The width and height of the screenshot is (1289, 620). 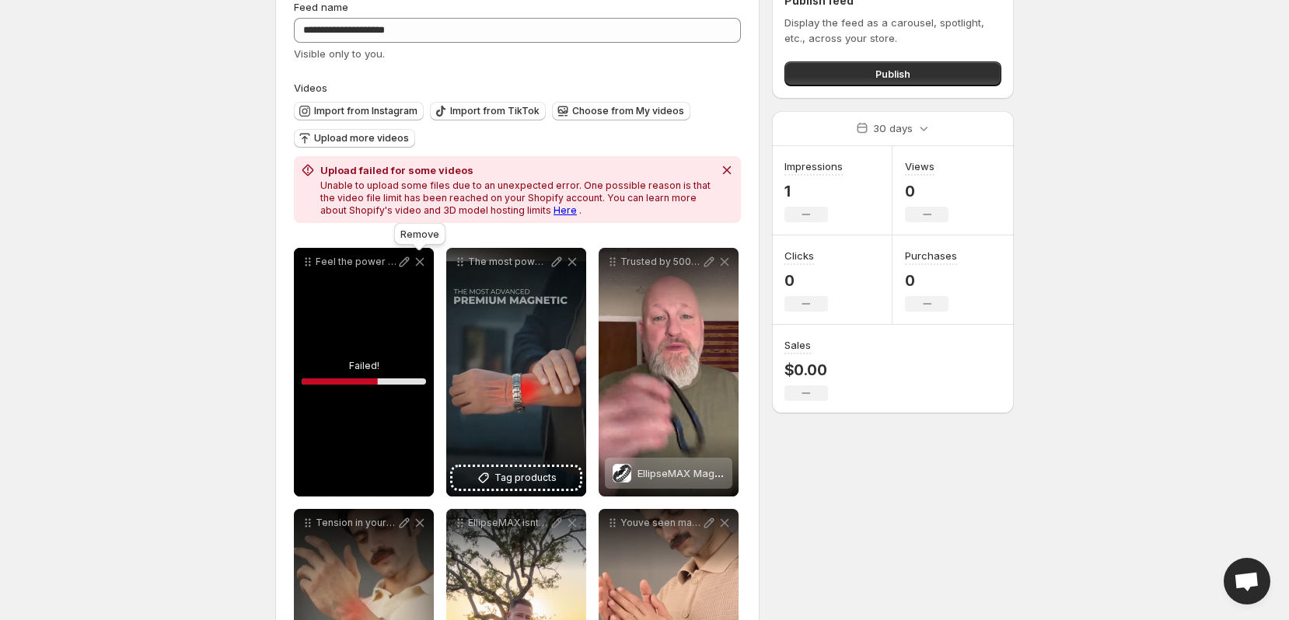 What do you see at coordinates (621, 111) in the screenshot?
I see `button: Choose from My videos` at bounding box center [621, 111].